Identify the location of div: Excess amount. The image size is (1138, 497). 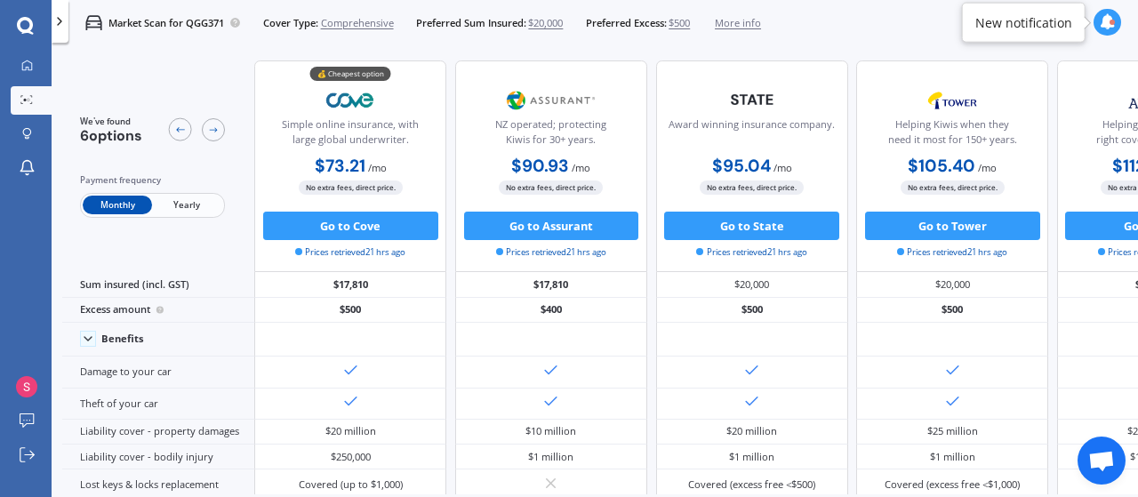
(158, 310).